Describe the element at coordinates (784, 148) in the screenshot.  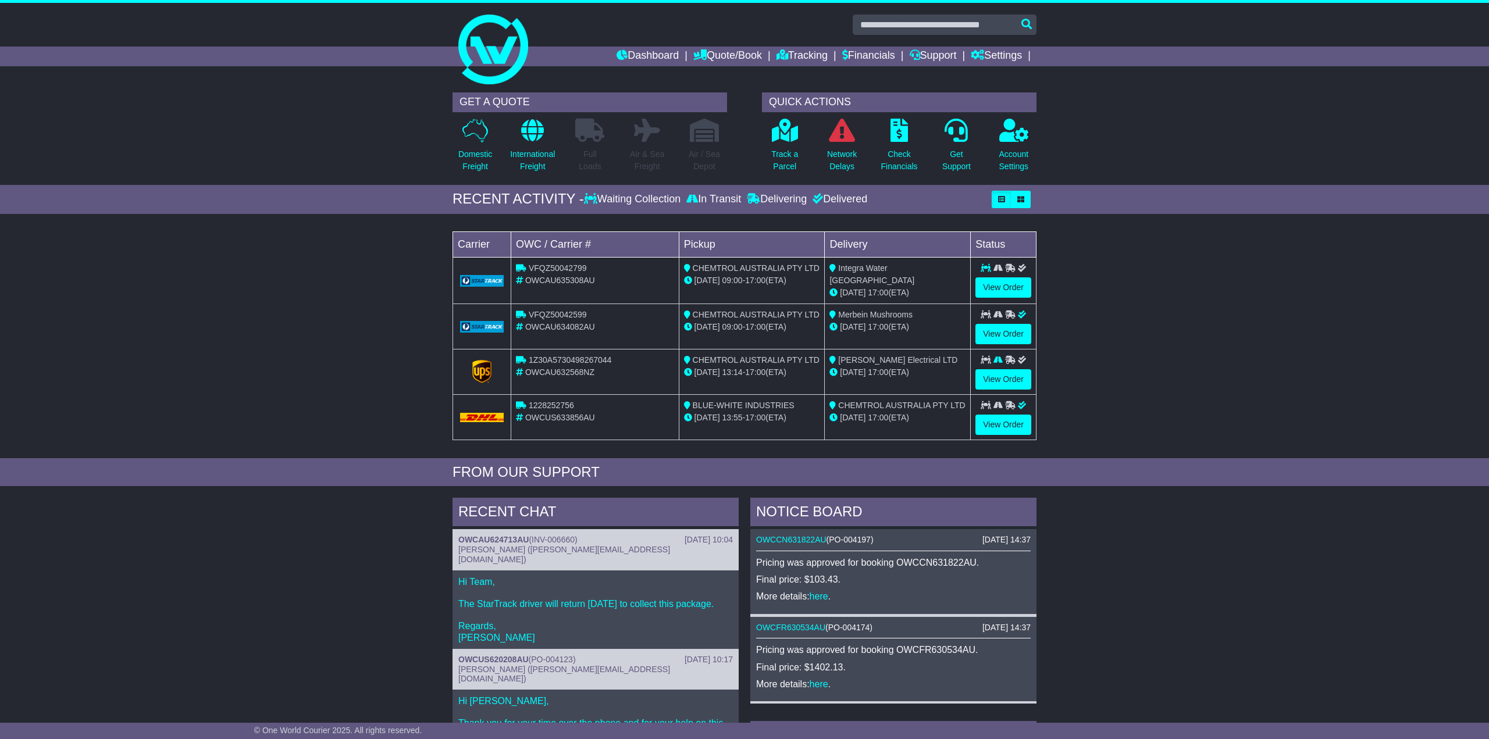
I see `a: Track aParcel` at that location.